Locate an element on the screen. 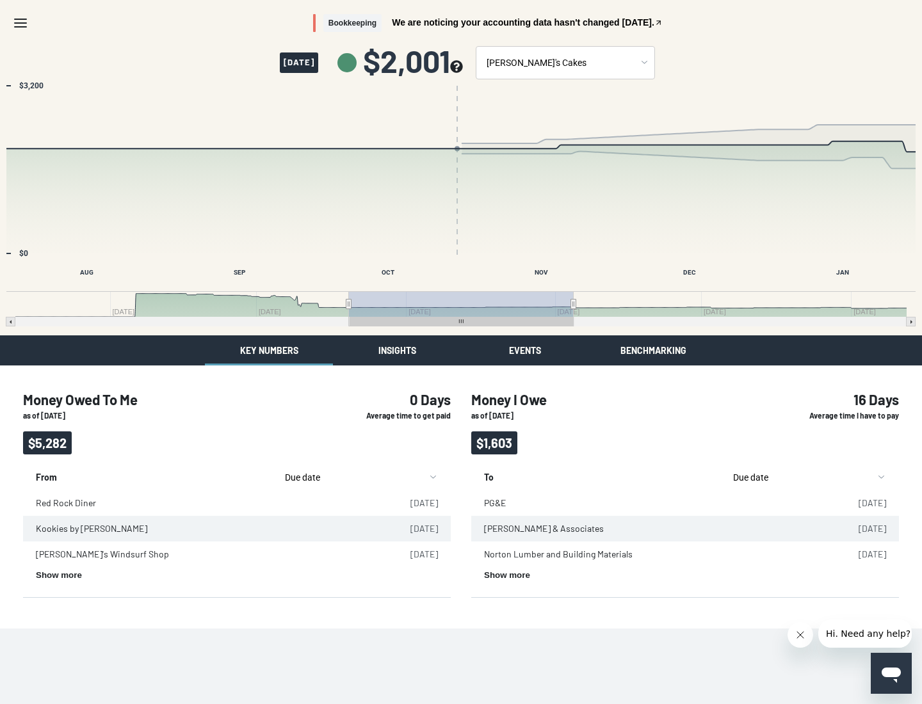 This screenshot has width=922, height=704. text: AUG is located at coordinates (86, 272).